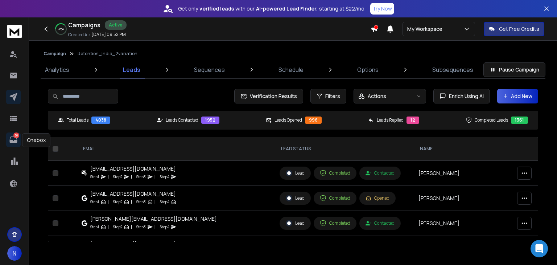 This screenshot has width=557, height=265. I want to click on p: Created At:, so click(79, 35).